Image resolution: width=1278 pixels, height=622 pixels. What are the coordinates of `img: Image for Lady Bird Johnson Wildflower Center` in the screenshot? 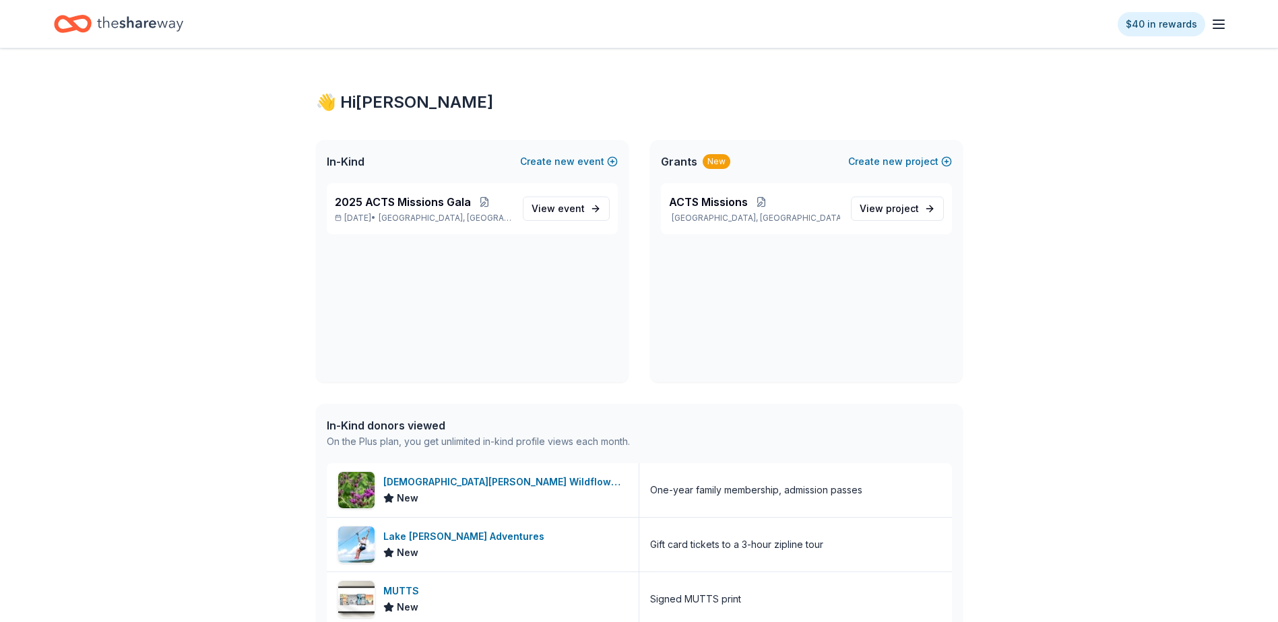 It's located at (356, 490).